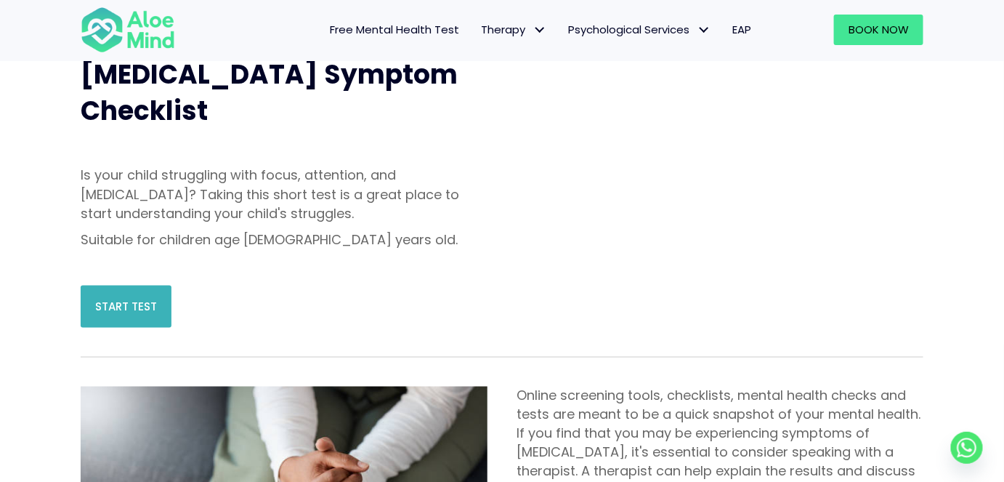 This screenshot has height=482, width=1004. I want to click on span: Psychological Services: submenu, so click(703, 30).